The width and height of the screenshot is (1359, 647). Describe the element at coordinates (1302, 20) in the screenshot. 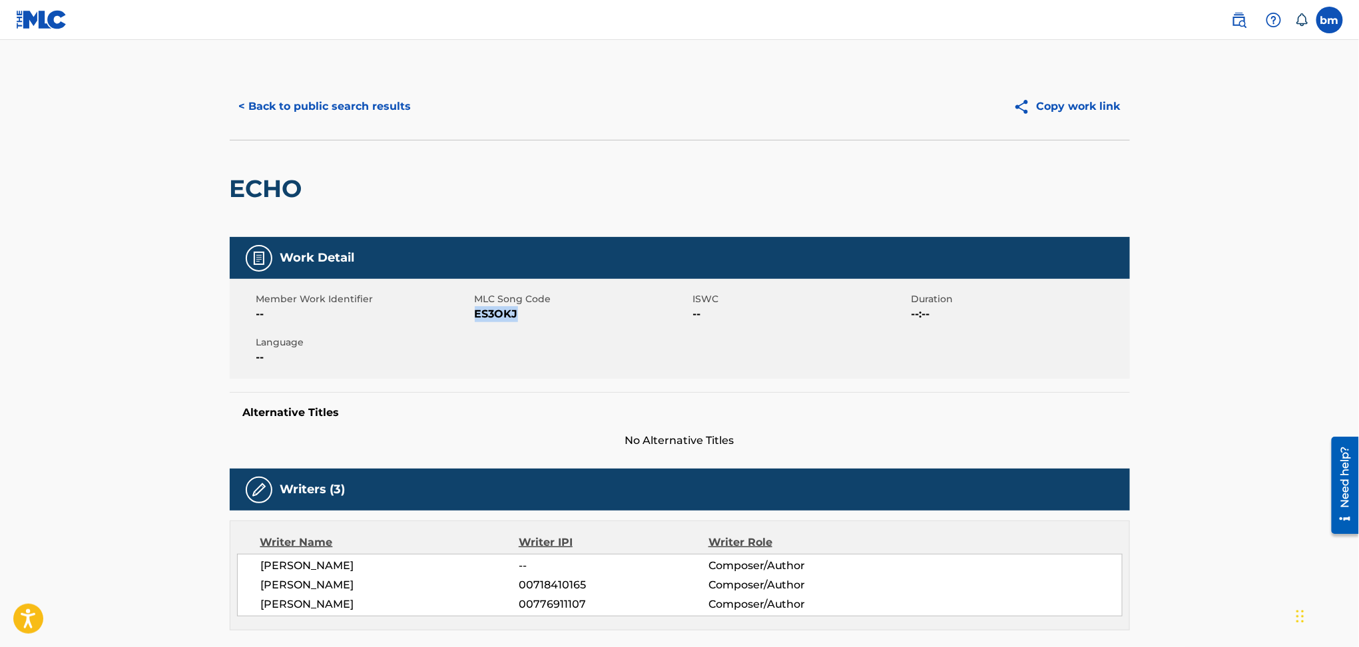

I see `div: Notifications` at that location.